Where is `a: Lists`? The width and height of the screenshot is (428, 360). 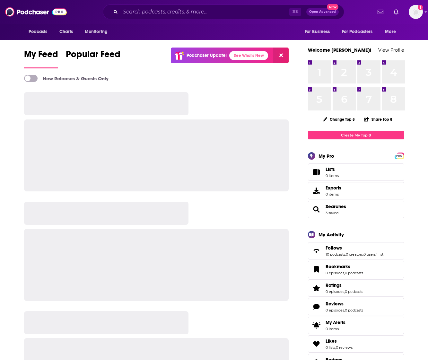 a: Lists is located at coordinates (356, 172).